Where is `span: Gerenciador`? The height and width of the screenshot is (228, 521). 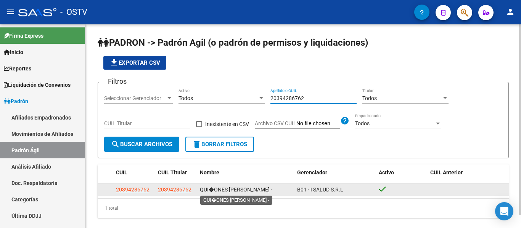
span: Gerenciador is located at coordinates (312, 173).